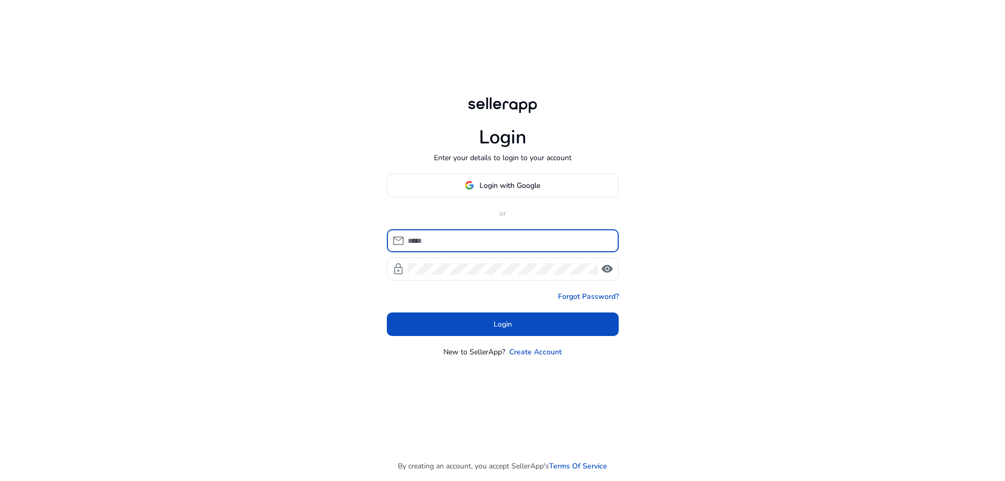 This screenshot has height=481, width=1005. What do you see at coordinates (607, 269) in the screenshot?
I see `span: visibility` at bounding box center [607, 269].